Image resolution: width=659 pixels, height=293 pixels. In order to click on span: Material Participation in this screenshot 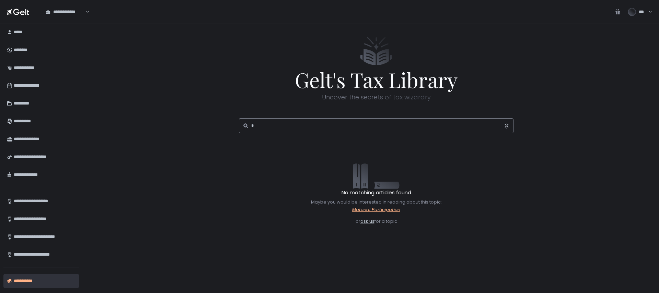, I will do `click(376, 210)`.